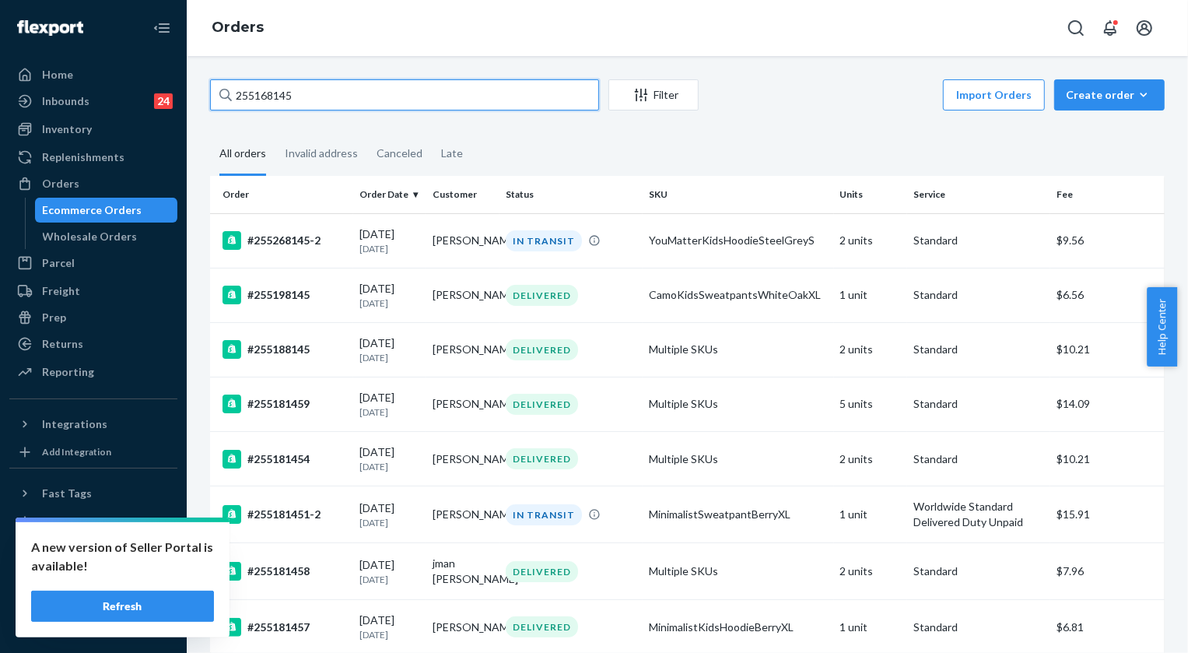  Describe the element at coordinates (285, 404) in the screenshot. I see `div: #255181459` at that location.